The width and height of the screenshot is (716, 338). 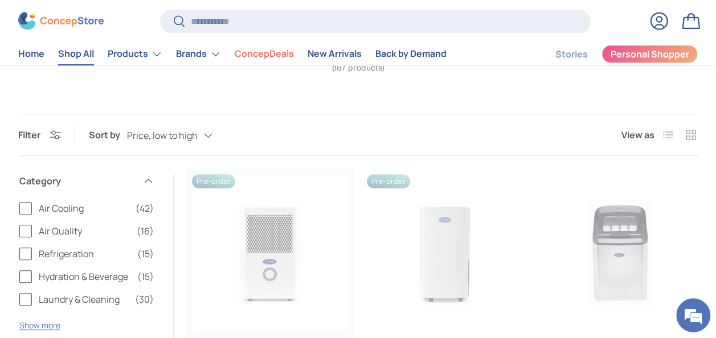 I want to click on img: ConcepStore, so click(x=61, y=21).